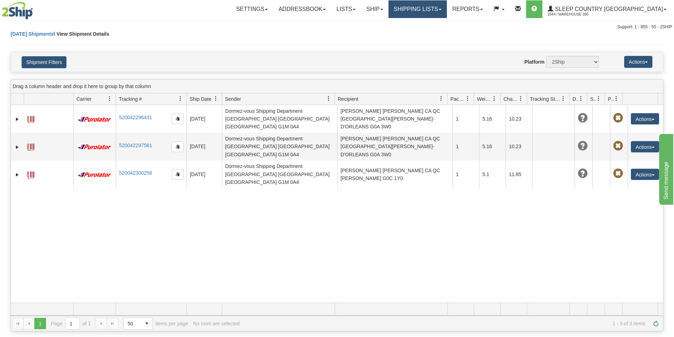 This screenshot has height=337, width=674. Describe the element at coordinates (147, 324) in the screenshot. I see `span: select` at that location.